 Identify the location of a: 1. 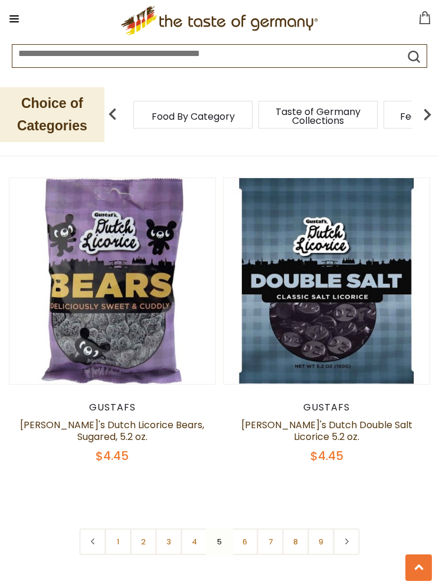
(118, 542).